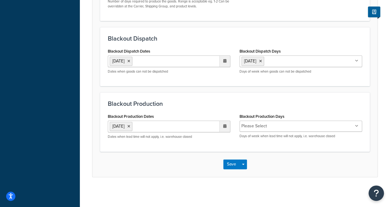 The height and width of the screenshot is (207, 390). I want to click on p: Dates when lead time will not apply, i.e. warehouse closed, so click(169, 137).